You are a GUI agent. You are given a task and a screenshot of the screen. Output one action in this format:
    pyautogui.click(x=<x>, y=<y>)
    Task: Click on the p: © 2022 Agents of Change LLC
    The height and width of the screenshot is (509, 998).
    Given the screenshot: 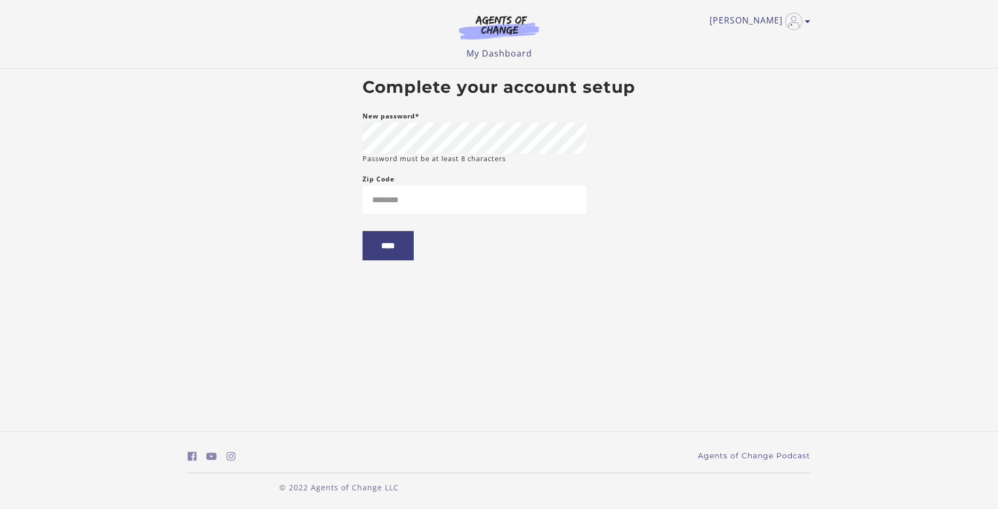 What is the action you would take?
    pyautogui.click(x=339, y=487)
    